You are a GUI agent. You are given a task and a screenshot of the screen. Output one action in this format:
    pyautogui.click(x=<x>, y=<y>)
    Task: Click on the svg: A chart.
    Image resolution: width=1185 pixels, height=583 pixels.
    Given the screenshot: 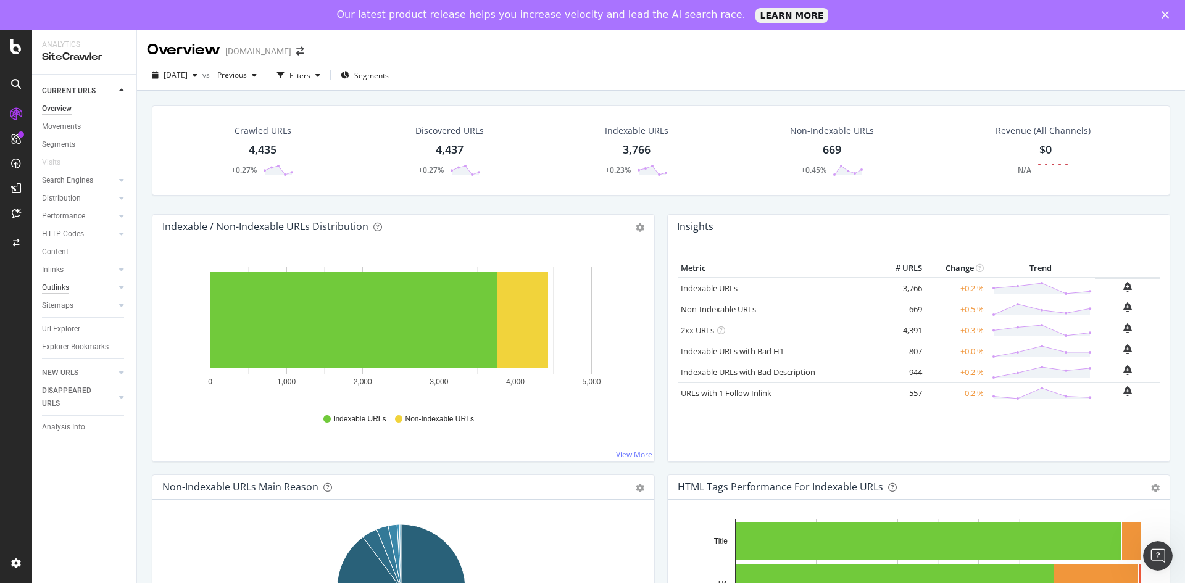 What is the action you would take?
    pyautogui.click(x=401, y=331)
    